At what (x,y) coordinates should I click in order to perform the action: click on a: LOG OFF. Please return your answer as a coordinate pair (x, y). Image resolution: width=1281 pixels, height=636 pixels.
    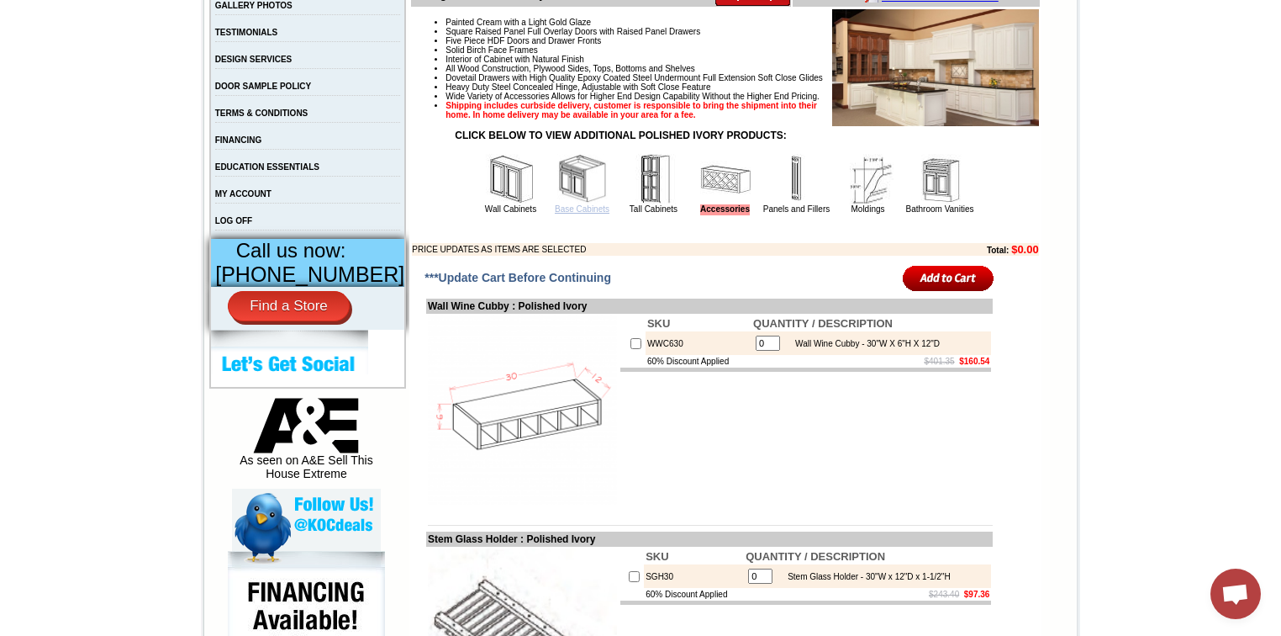
    Looking at the image, I should click on (234, 220).